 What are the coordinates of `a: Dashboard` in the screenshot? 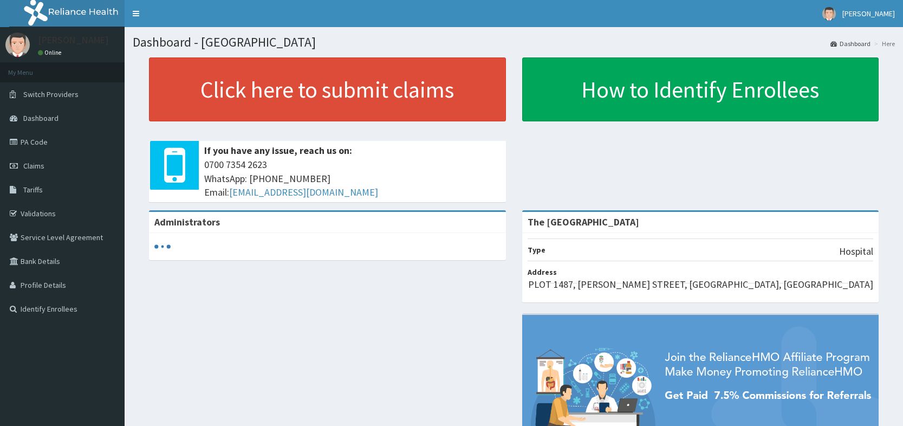 It's located at (851, 43).